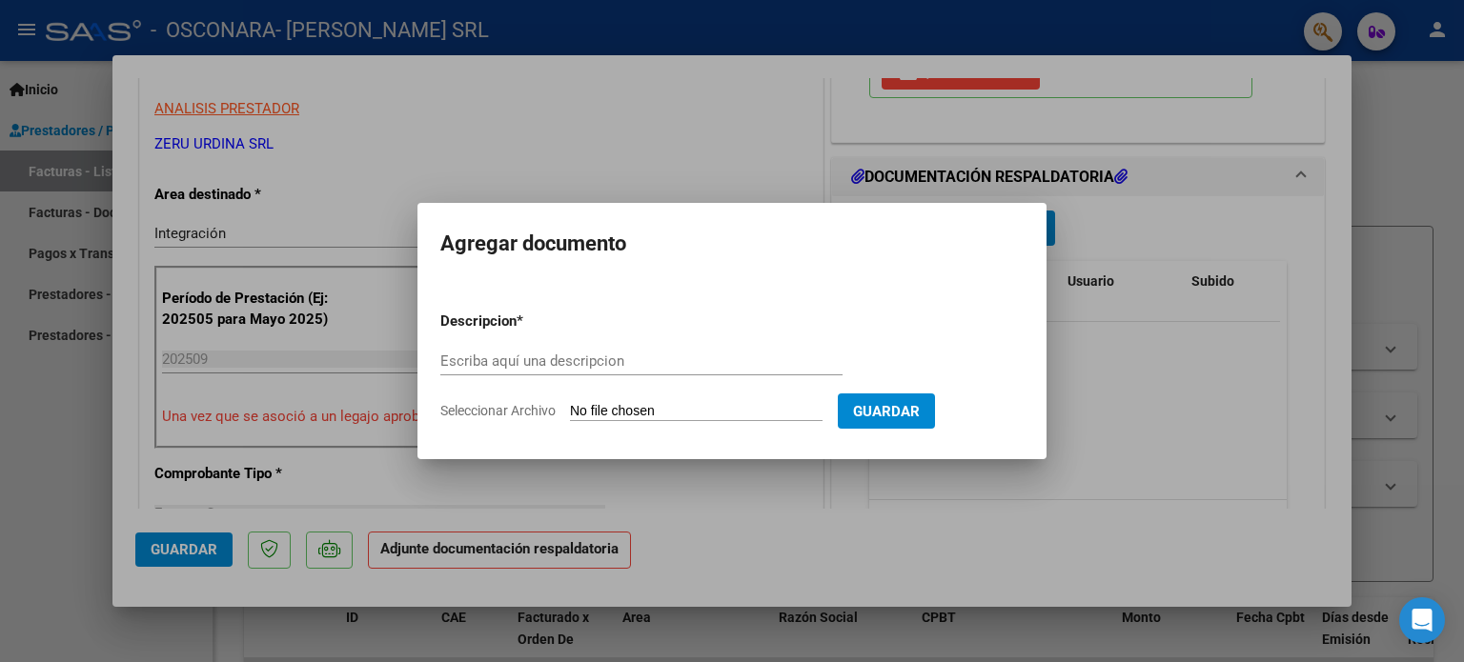 This screenshot has width=1464, height=662. I want to click on div: Open Intercom Messenger, so click(1422, 621).